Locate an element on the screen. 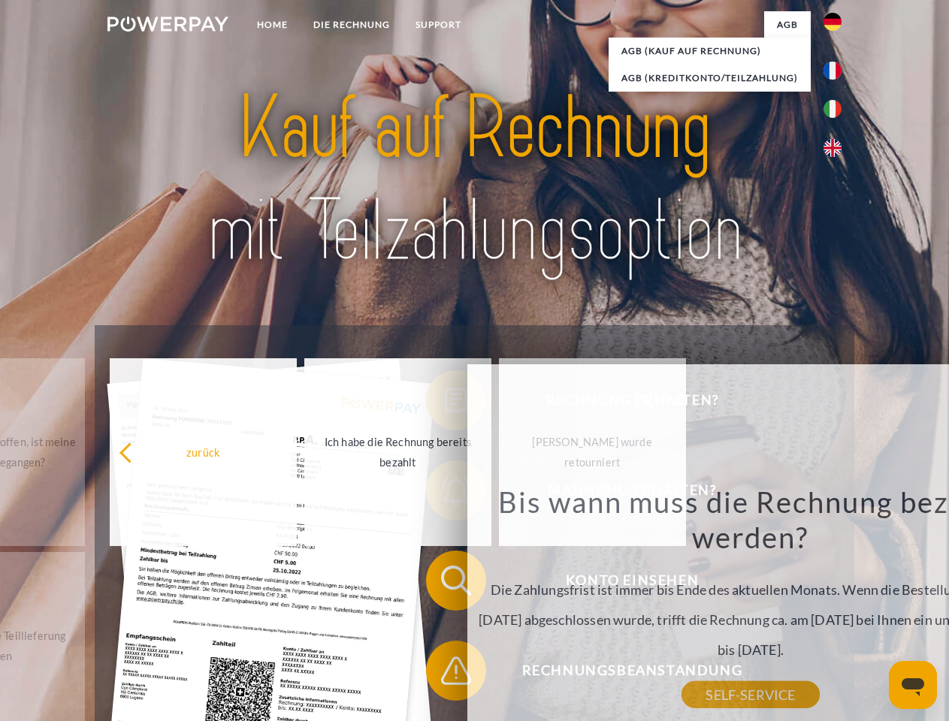  img: it is located at coordinates (832, 109).